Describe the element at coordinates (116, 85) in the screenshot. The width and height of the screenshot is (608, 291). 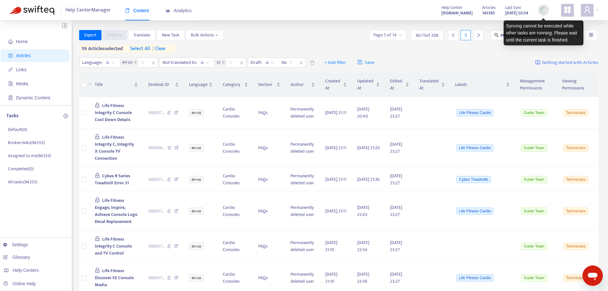
I see `th: Title` at that location.